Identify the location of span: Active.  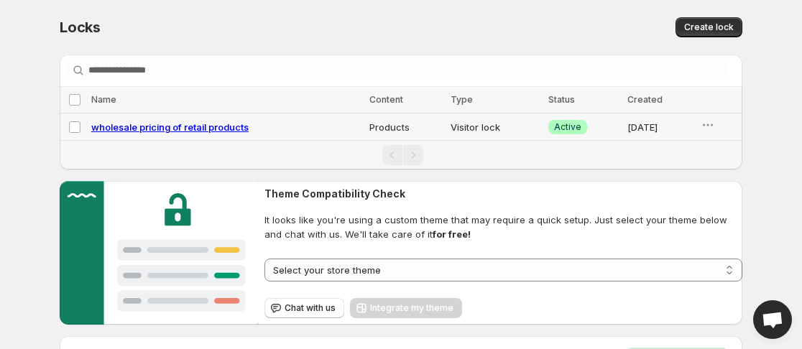
(568, 127).